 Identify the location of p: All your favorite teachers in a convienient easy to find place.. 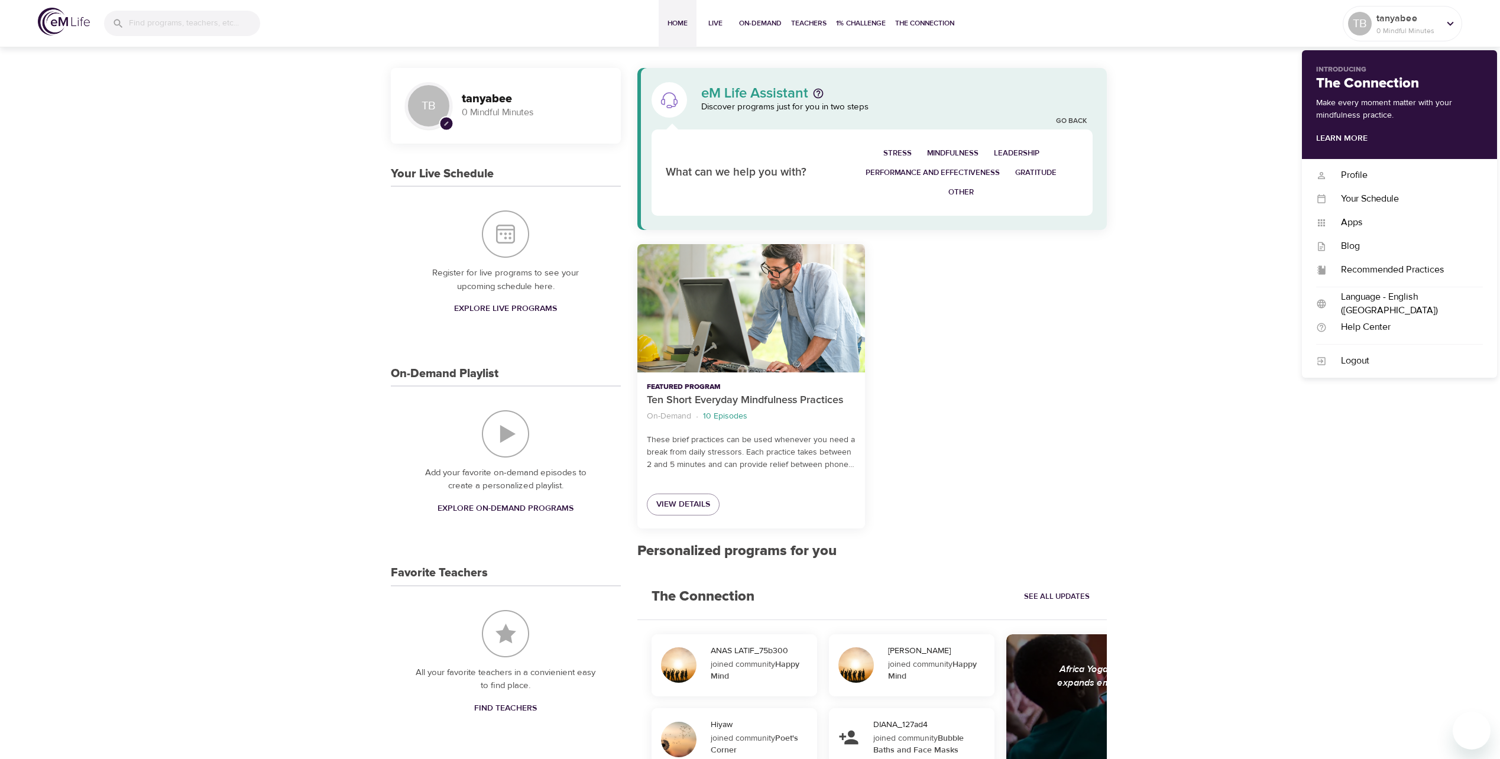
(506, 679).